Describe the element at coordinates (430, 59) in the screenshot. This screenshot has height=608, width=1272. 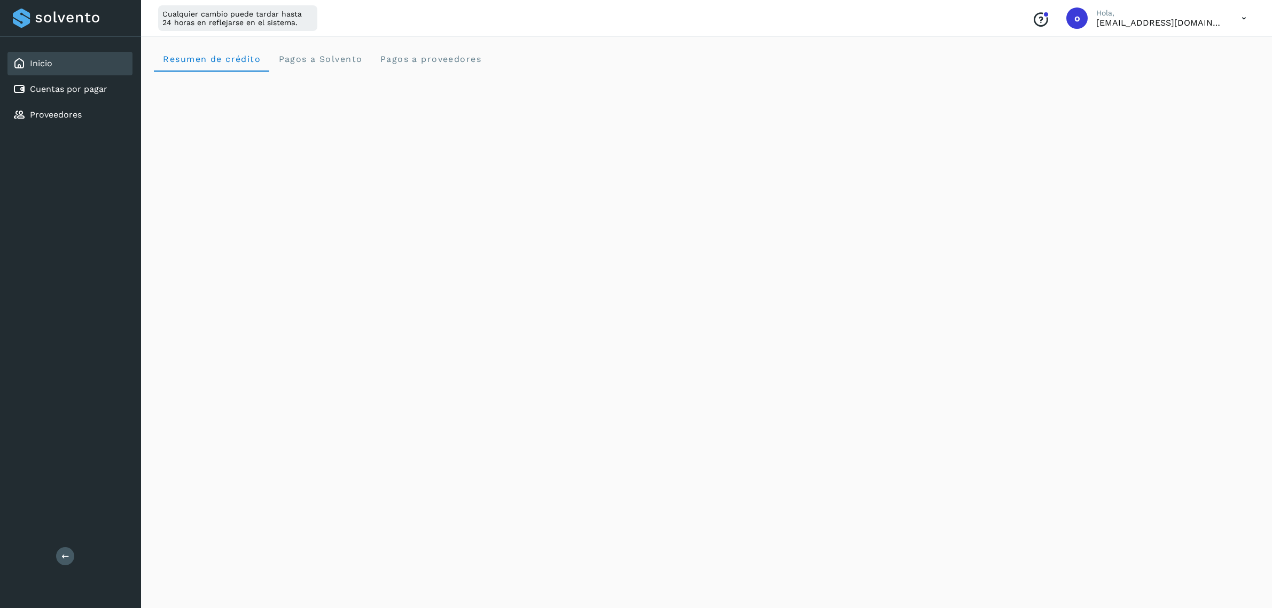
I see `span: Pagos a proveedores` at that location.